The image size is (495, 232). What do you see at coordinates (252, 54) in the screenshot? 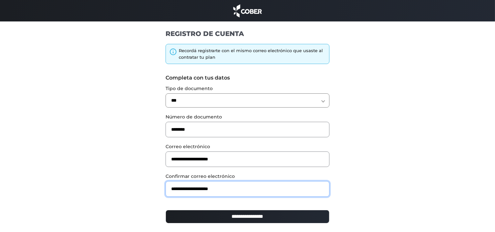
I see `div: Recordá registrarte con el mismo correo electrónico que usaste al contratar tu plan` at bounding box center [252, 54].